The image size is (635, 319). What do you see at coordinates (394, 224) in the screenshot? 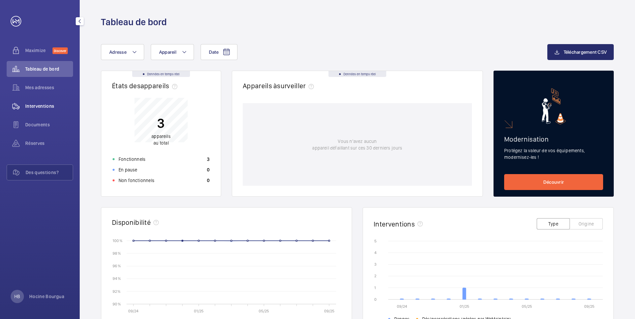
I see `h2: Interventions` at bounding box center [394, 224].